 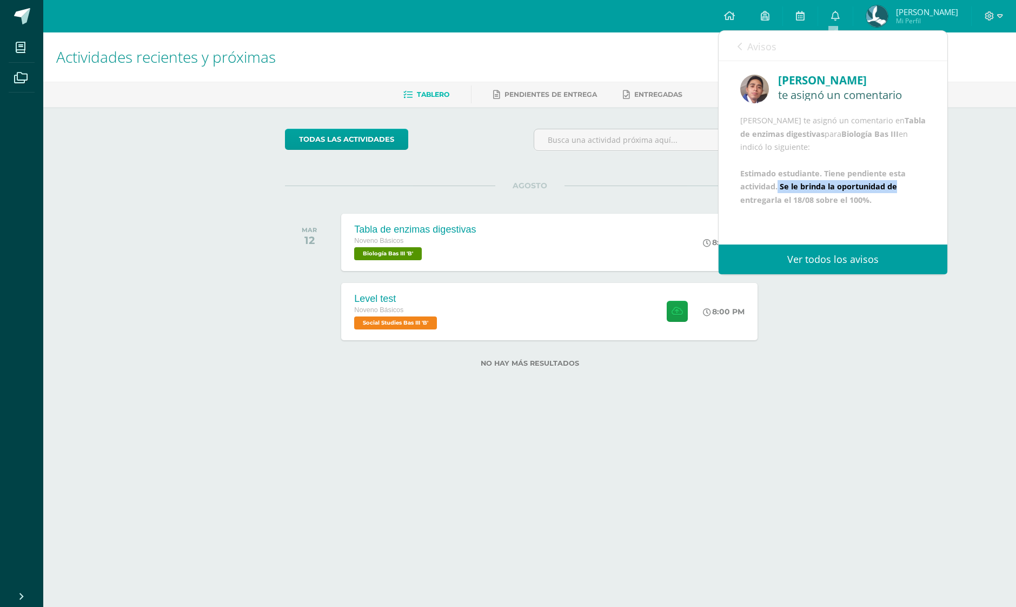 What do you see at coordinates (550, 94) in the screenshot?
I see `span: Pendientes de entrega` at bounding box center [550, 94].